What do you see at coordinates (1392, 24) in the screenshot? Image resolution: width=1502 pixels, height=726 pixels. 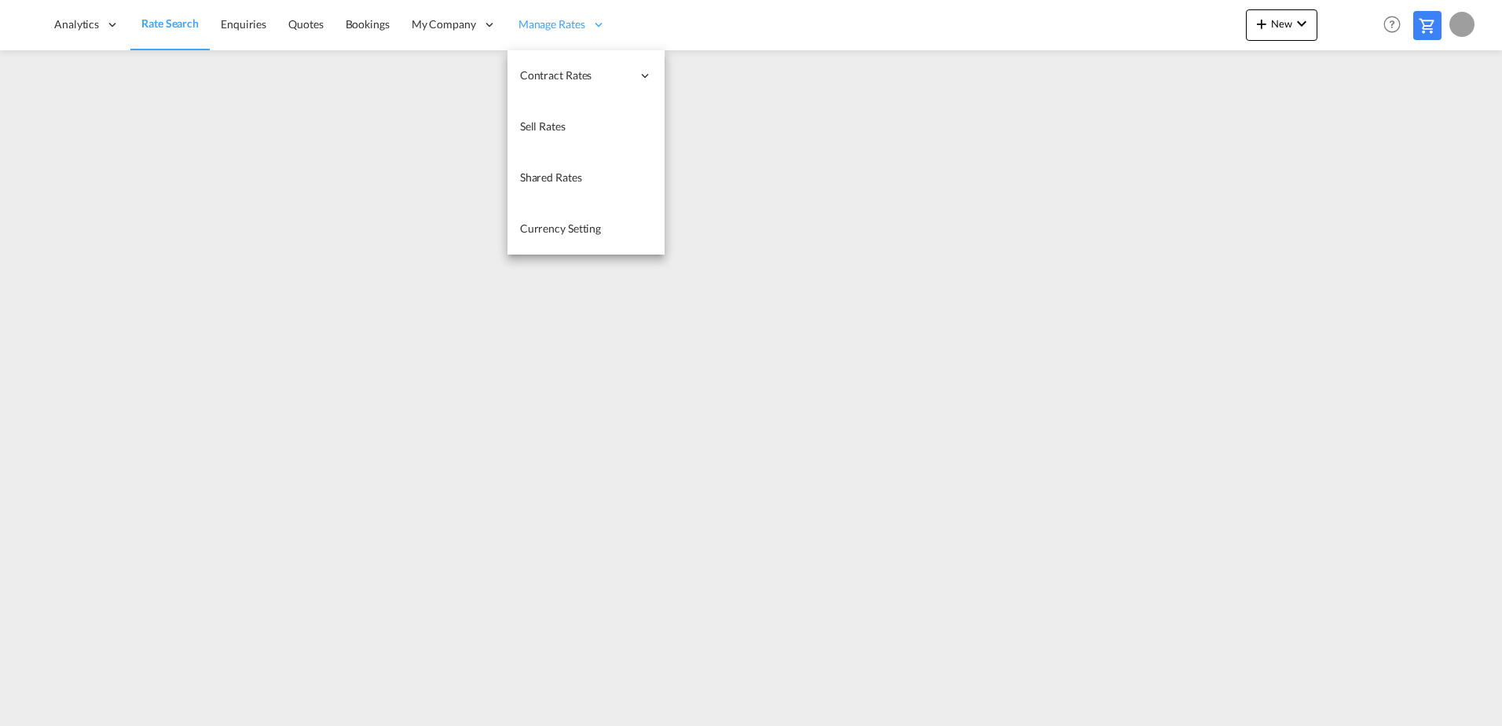 I see `span: Help` at bounding box center [1392, 24].